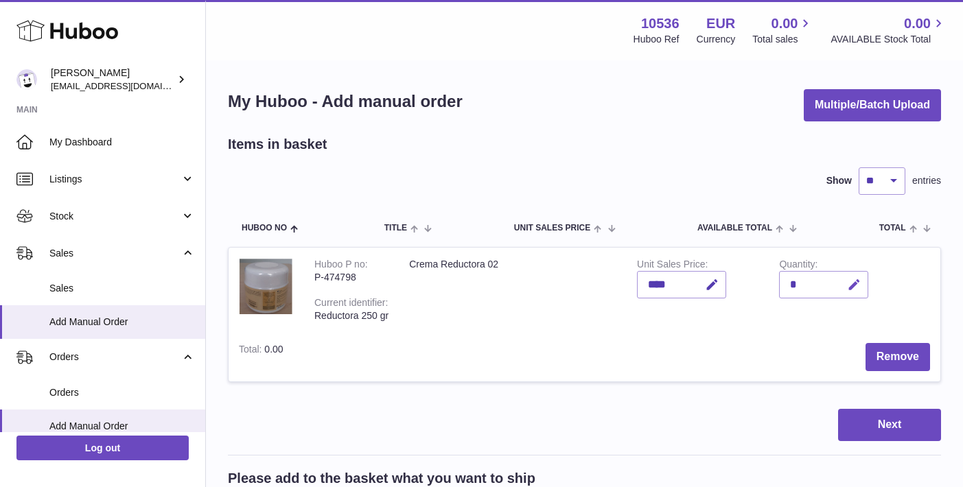 This screenshot has width=963, height=487. What do you see at coordinates (734, 228) in the screenshot?
I see `span: AVAILABLE Total` at bounding box center [734, 228].